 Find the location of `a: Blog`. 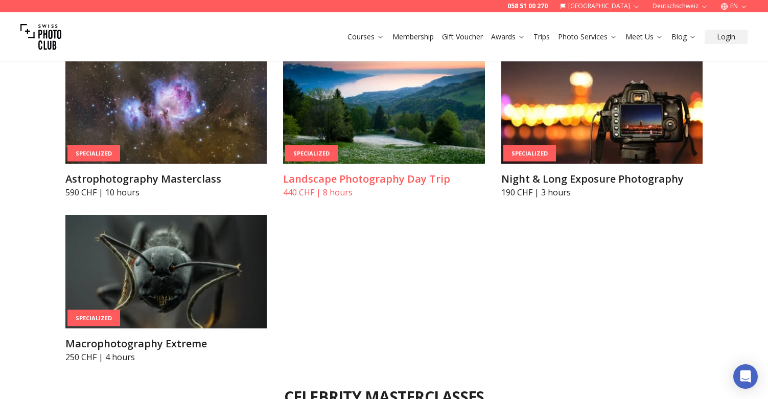

a: Blog is located at coordinates (684, 37).